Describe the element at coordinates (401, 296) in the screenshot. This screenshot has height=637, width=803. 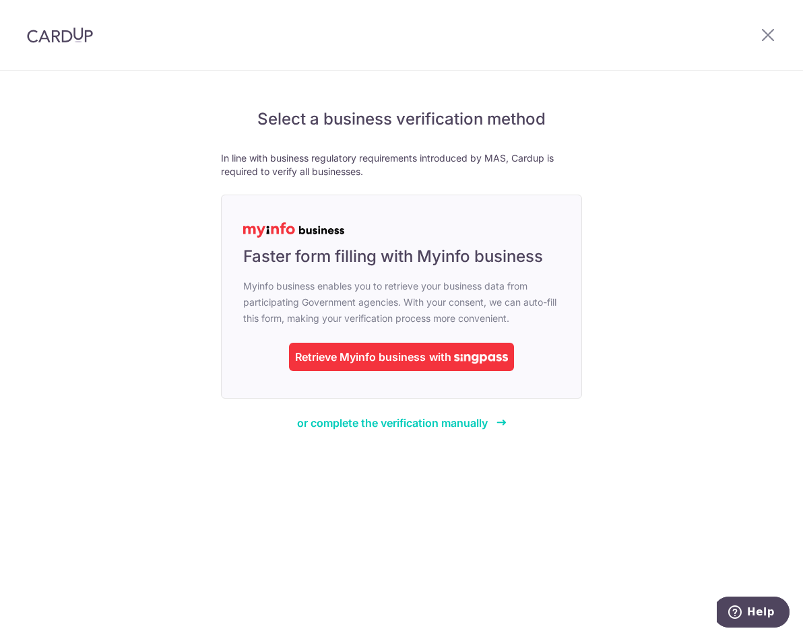
I see `a: Faster form filling with Myinfo business Myinfo business enables you to retrieve your business da...` at that location.